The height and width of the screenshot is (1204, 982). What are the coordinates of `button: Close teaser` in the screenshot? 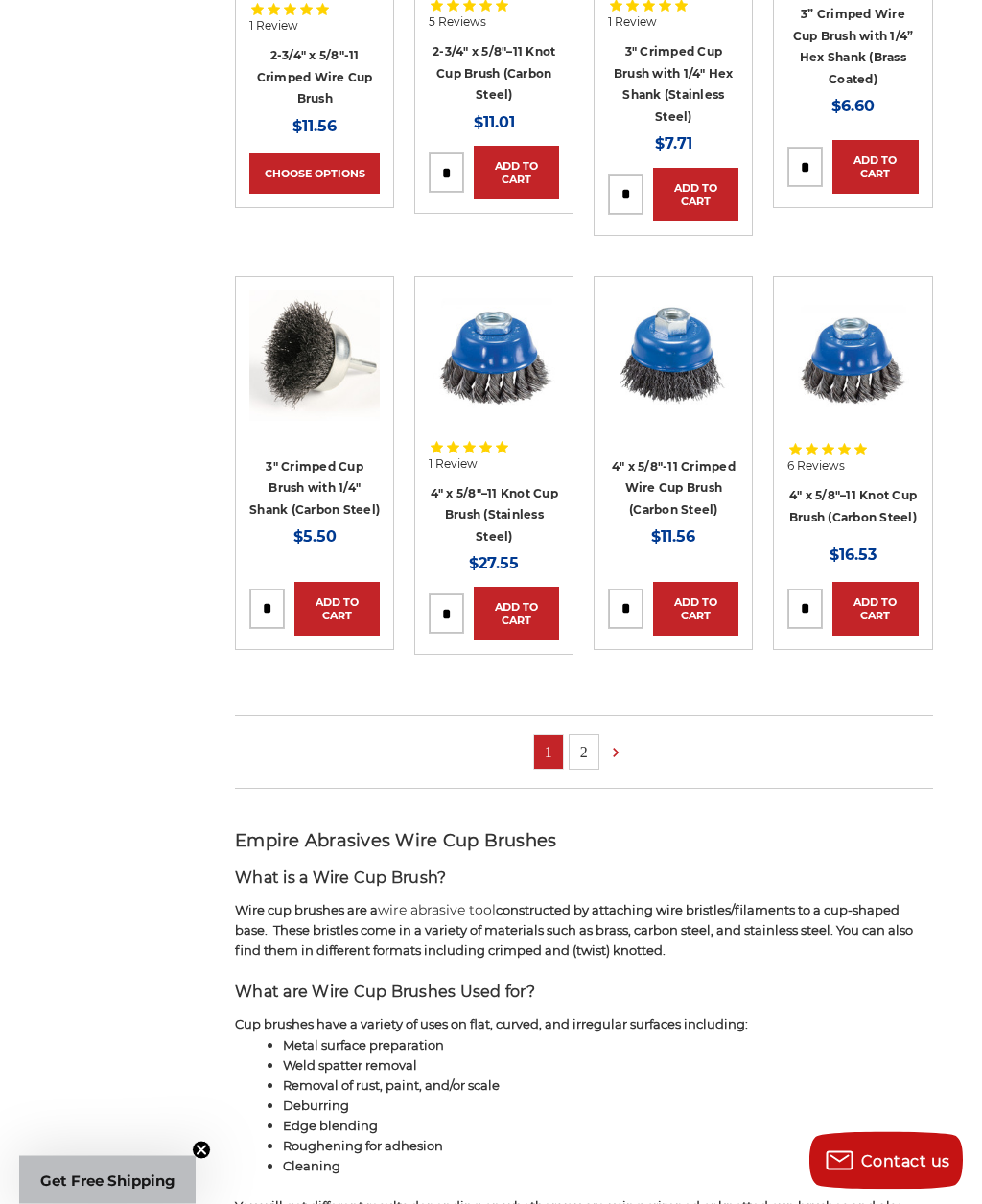 It's located at (201, 1151).